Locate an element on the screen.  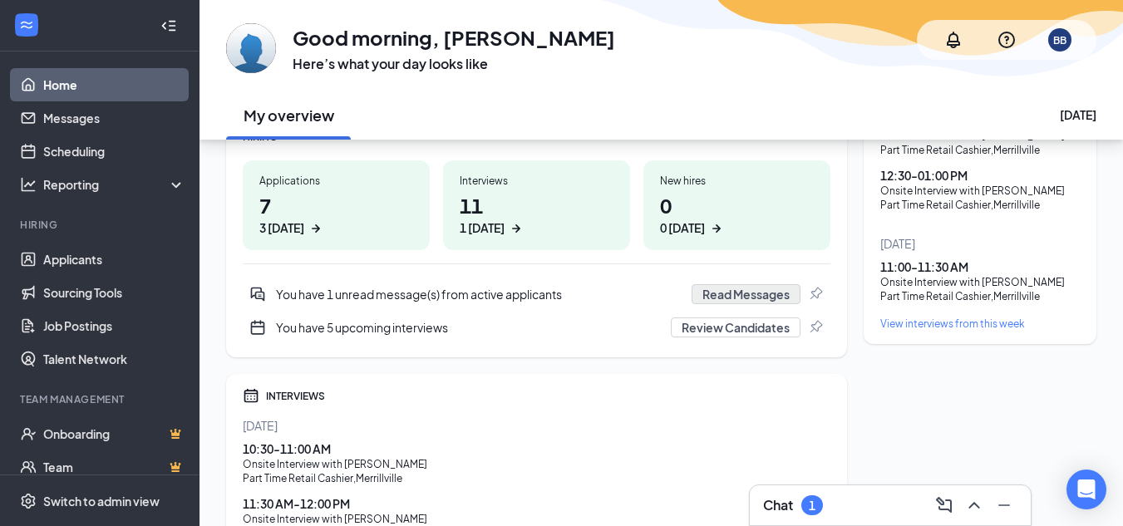
svg: Collapse is located at coordinates (169, 26).